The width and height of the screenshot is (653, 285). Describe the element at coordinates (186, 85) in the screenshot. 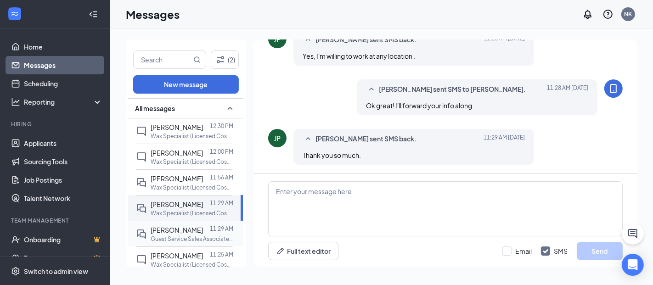

I see `button: New message` at that location.